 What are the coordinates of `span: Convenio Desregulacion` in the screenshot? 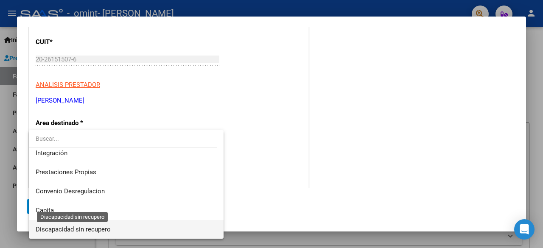 It's located at (70, 191).